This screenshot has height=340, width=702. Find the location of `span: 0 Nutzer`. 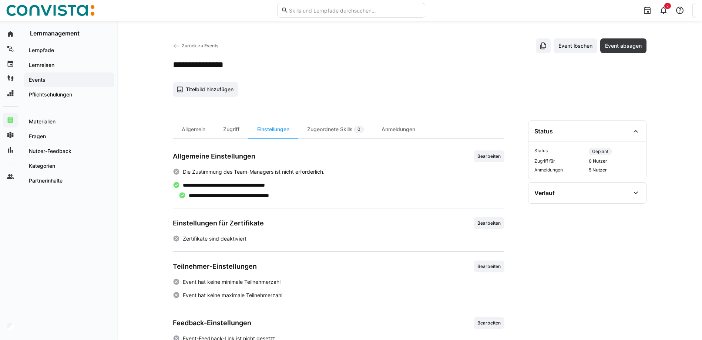

span: 0 Nutzer is located at coordinates (614, 161).